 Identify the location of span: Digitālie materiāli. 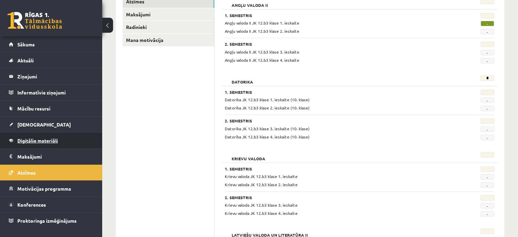
(37, 140).